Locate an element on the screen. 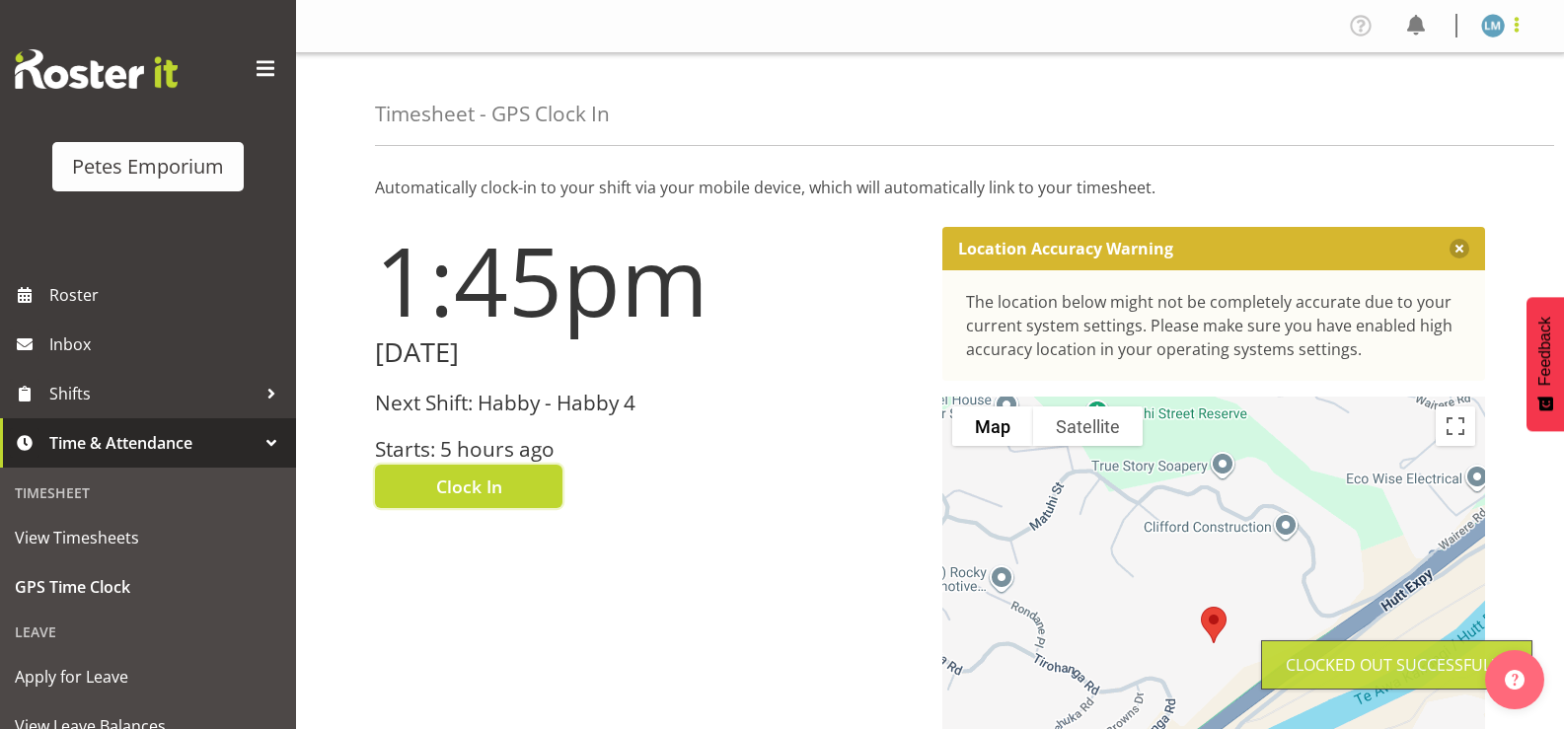 This screenshot has width=1564, height=729. p: Automatically clock-in to your shift via your mobile device, which will automatically link to you... is located at coordinates (930, 188).